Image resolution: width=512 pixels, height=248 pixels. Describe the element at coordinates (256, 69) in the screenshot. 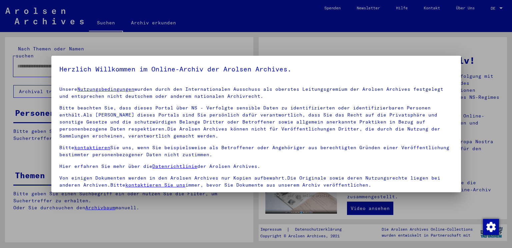

I see `h5: Herzlich Willkommen im Online-Archiv der Arolsen Archives.` at that location.